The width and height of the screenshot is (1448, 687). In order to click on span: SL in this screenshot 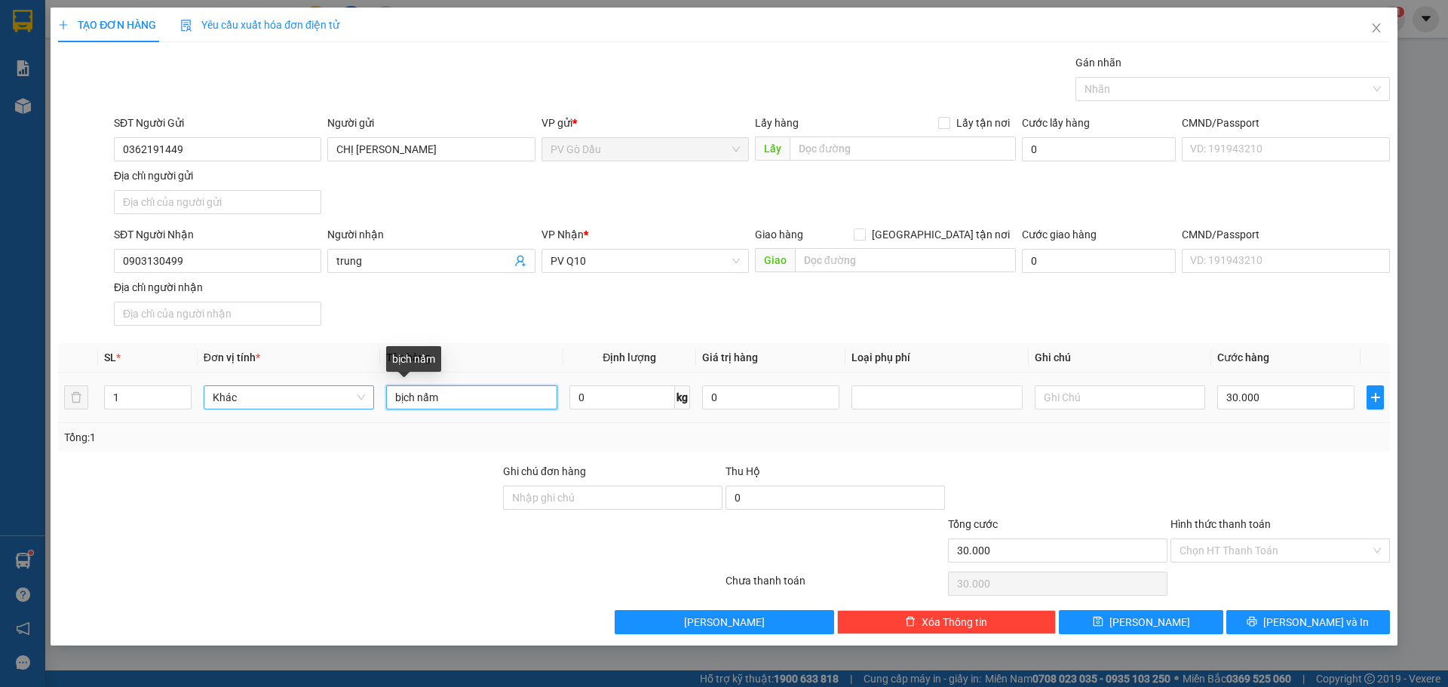, I will do `click(110, 358)`.